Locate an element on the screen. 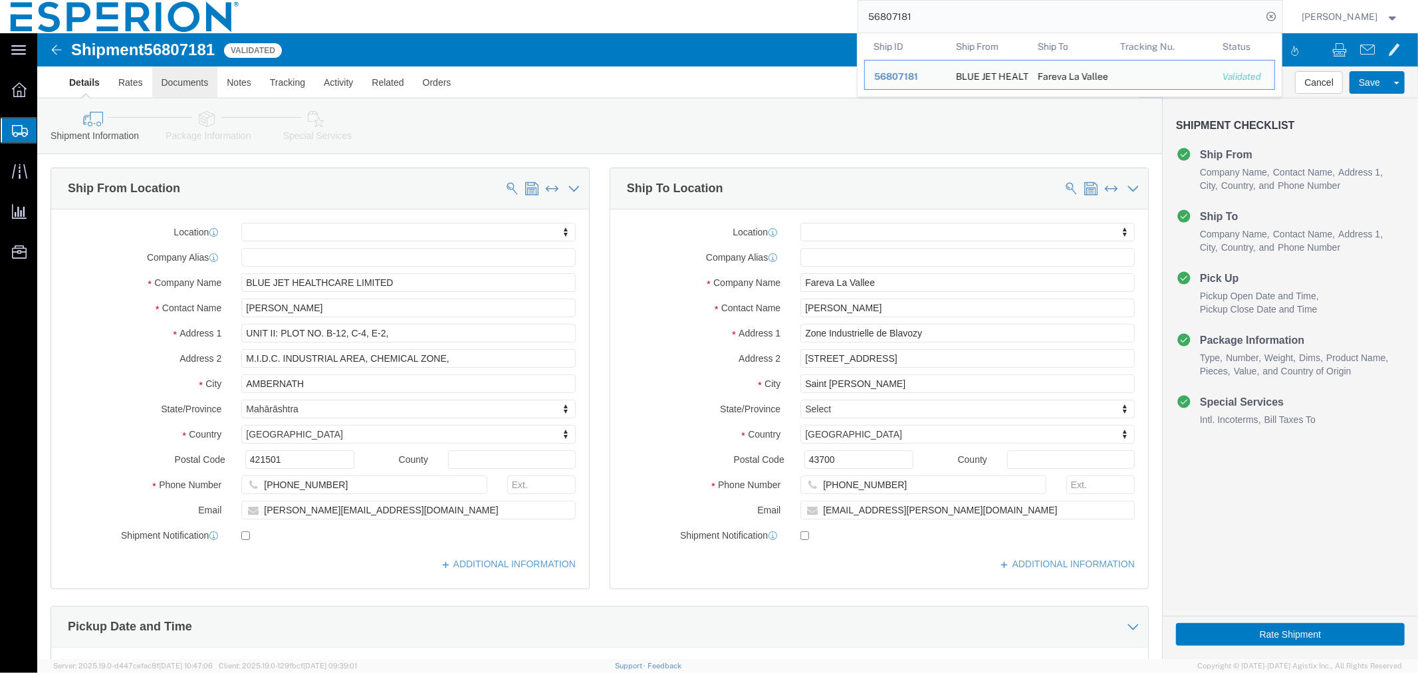 The width and height of the screenshot is (1418, 673). th: Status is located at coordinates (1243, 47).